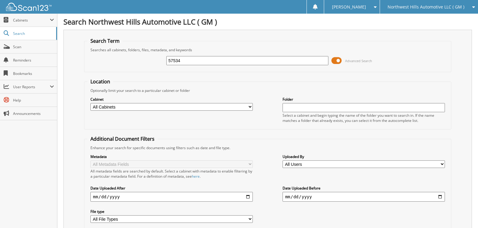 This screenshot has width=478, height=228. I want to click on label: Uploaded By, so click(364, 157).